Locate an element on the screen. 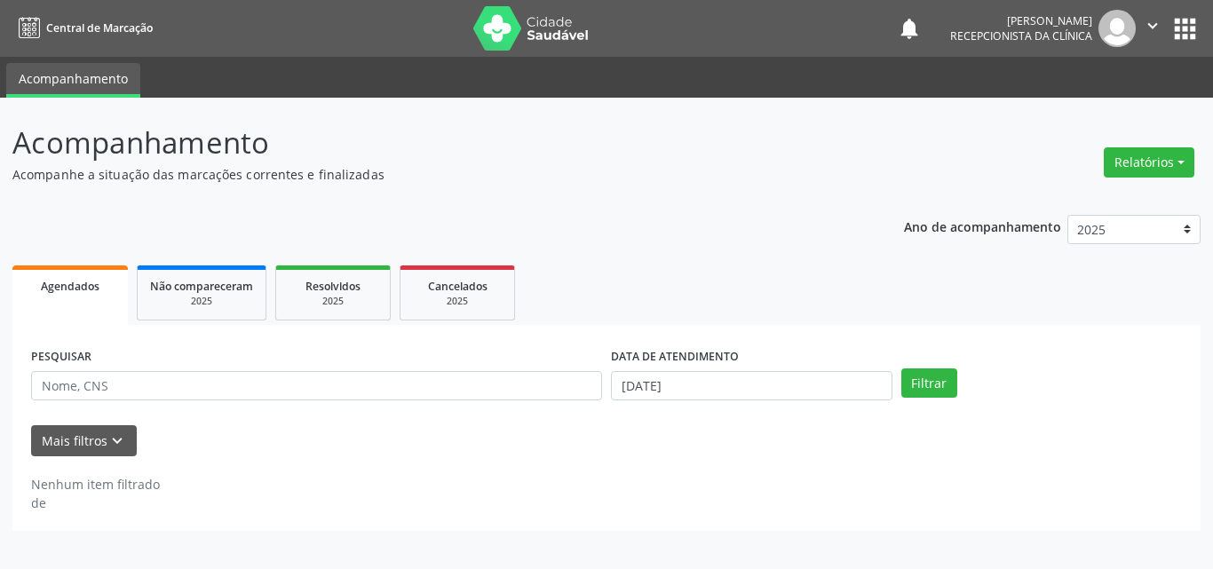  button: Filtrar is located at coordinates (929, 384).